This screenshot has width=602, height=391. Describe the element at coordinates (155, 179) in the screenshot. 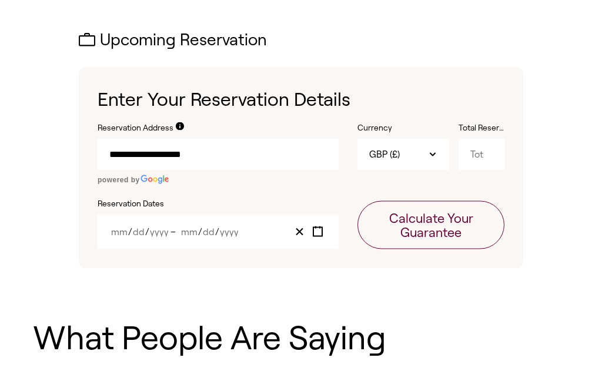

I see `img: Google logo` at that location.